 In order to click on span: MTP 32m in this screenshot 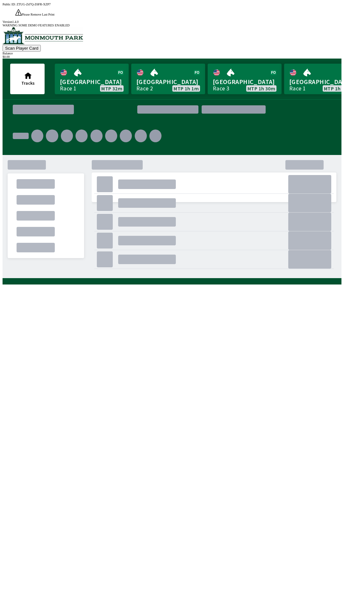, I will do `click(112, 89)`.